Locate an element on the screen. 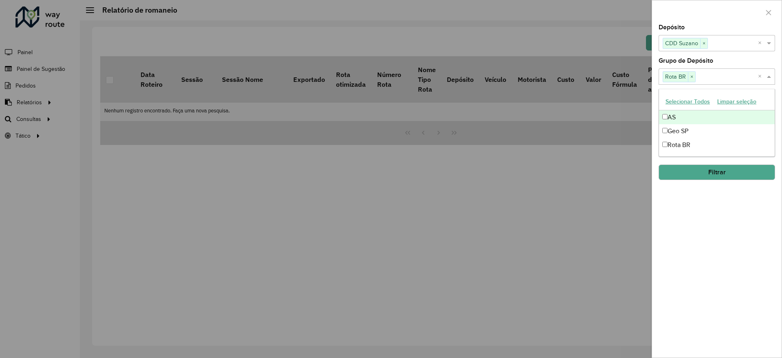  button: Selecionar Todos is located at coordinates (688, 101).